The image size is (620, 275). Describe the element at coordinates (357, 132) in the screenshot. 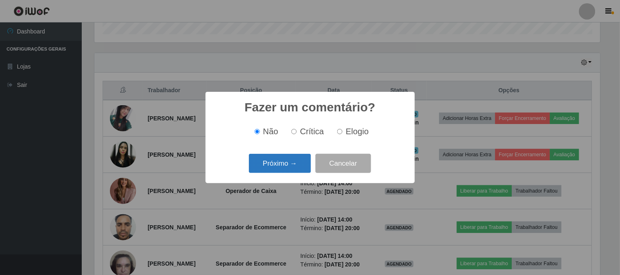

I see `span: Elogio` at that location.